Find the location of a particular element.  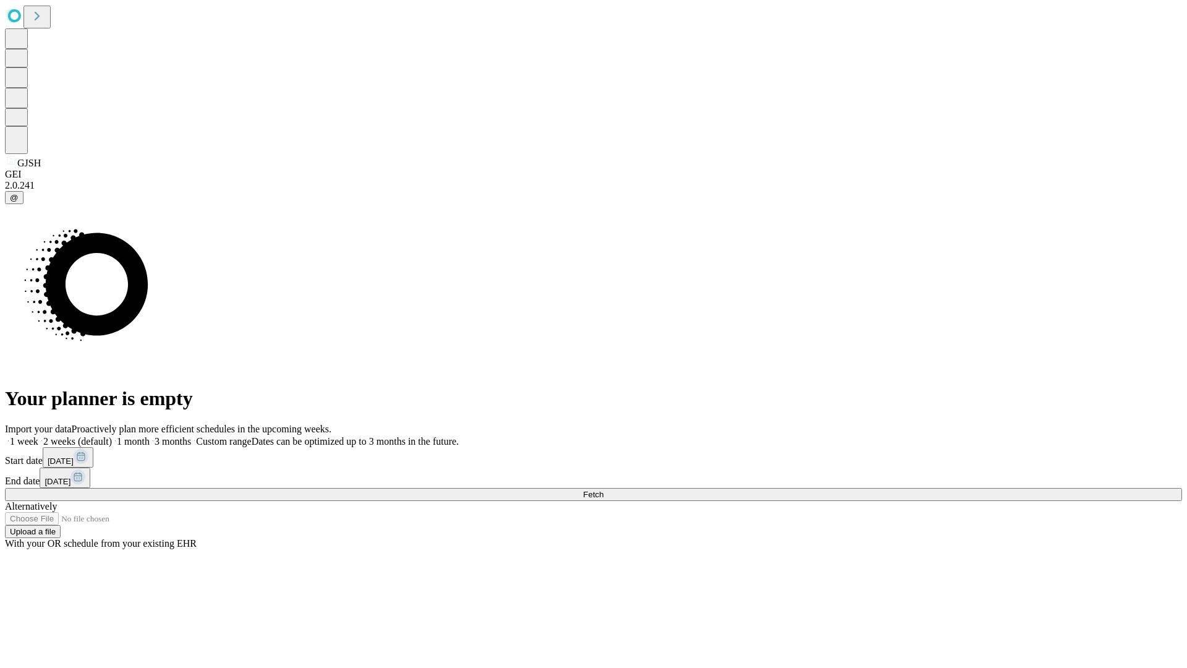

span: Fetch is located at coordinates (593, 494).